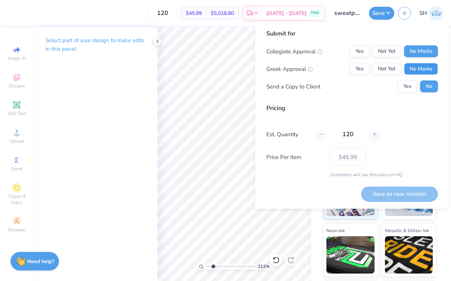  Describe the element at coordinates (352, 108) in the screenshot. I see `div: Pricing` at that location.